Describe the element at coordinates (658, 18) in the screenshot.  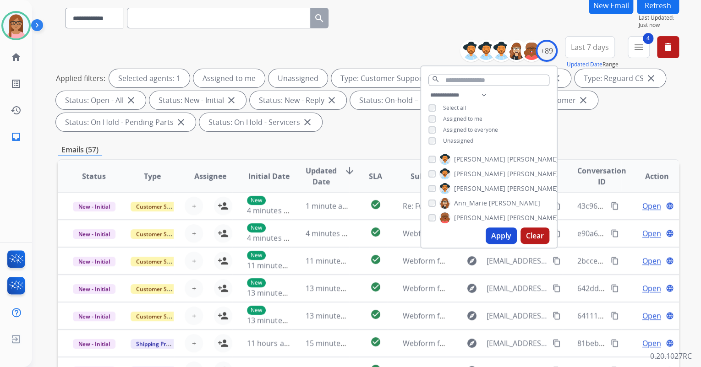
I see `span: Last Updated:` at that location.